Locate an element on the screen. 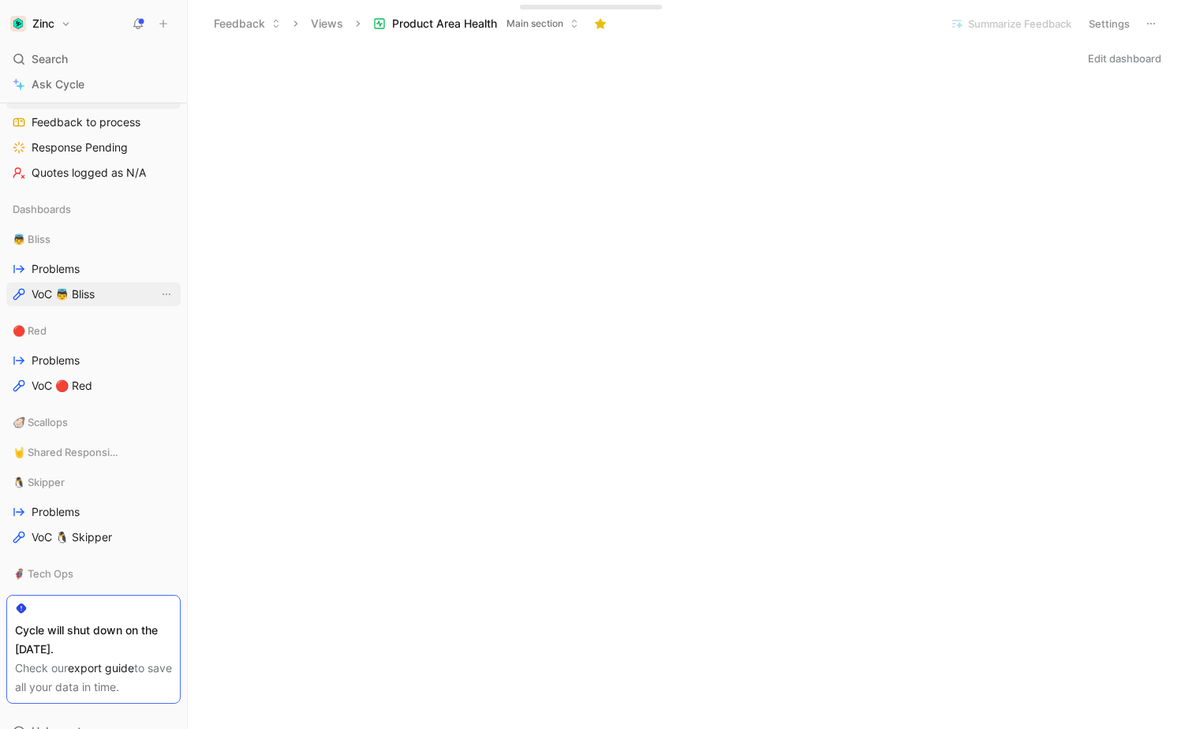 The width and height of the screenshot is (1181, 729). a: export guide is located at coordinates (101, 667).